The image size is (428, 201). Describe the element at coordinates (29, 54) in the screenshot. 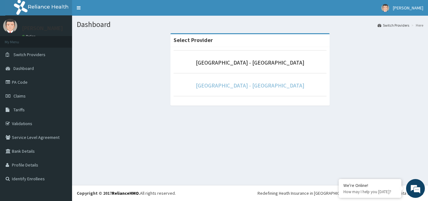

I see `span: Switch Providers` at that location.